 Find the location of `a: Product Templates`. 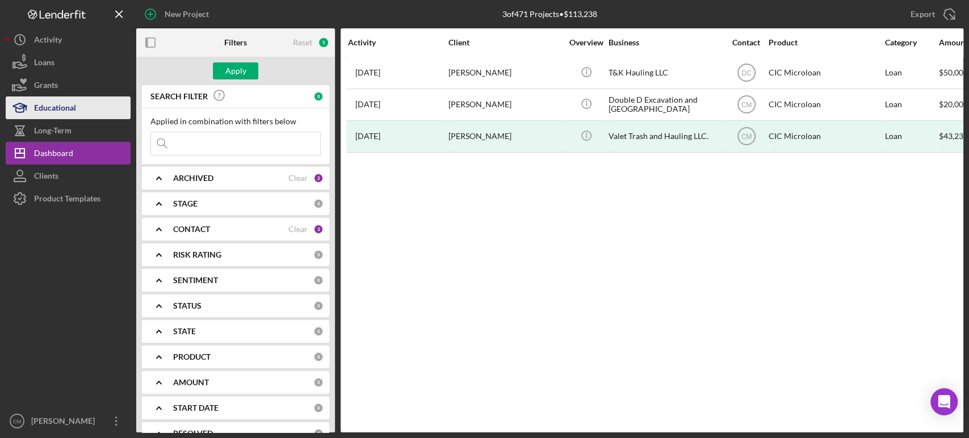

a: Product Templates is located at coordinates (68, 199).